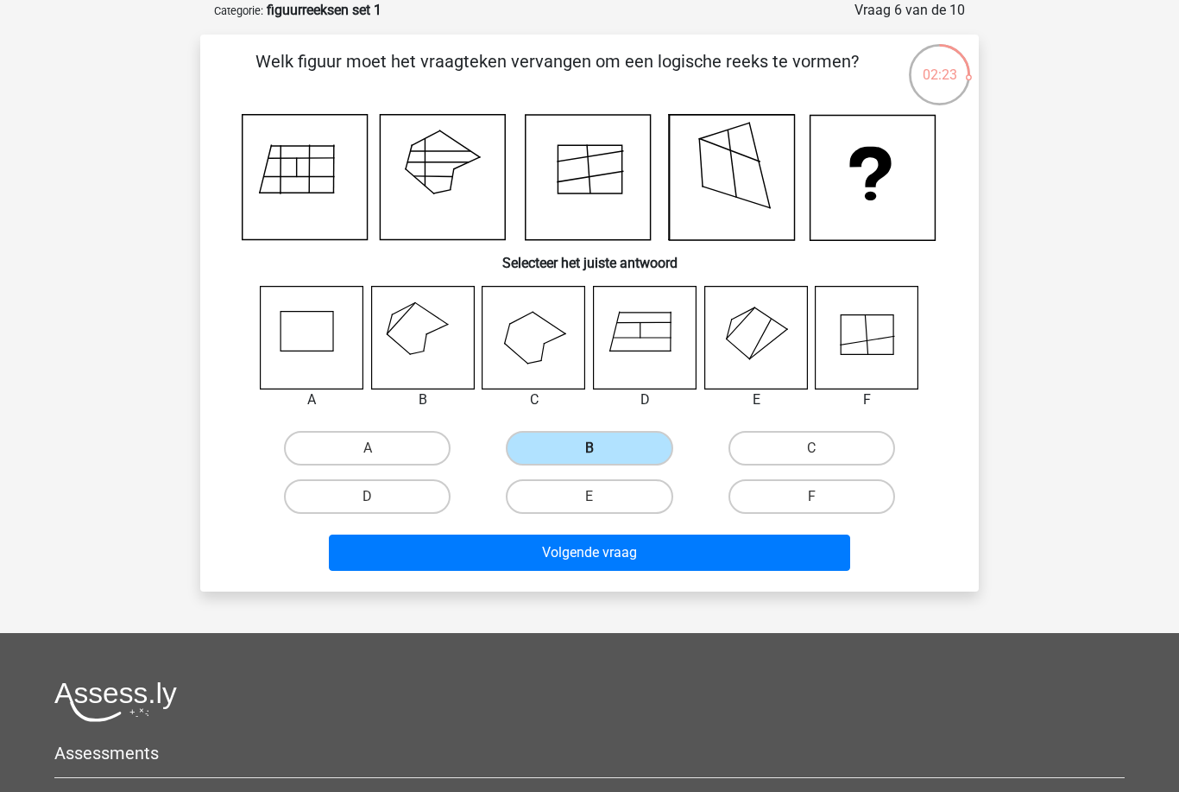 This screenshot has width=1179, height=792. Describe the element at coordinates (756, 400) in the screenshot. I see `div: E` at that location.